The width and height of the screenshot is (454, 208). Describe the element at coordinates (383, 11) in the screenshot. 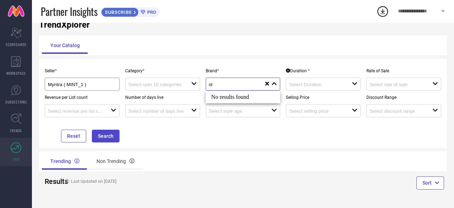

I see `div: Open download list` at that location.